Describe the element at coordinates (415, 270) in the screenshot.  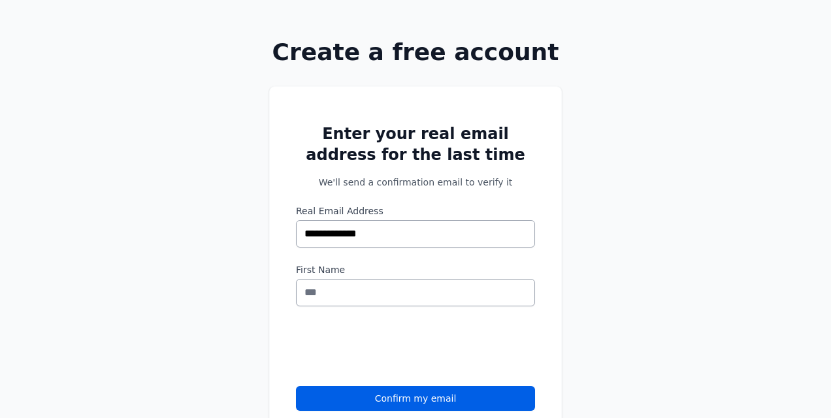
I see `label: First Name` at that location.